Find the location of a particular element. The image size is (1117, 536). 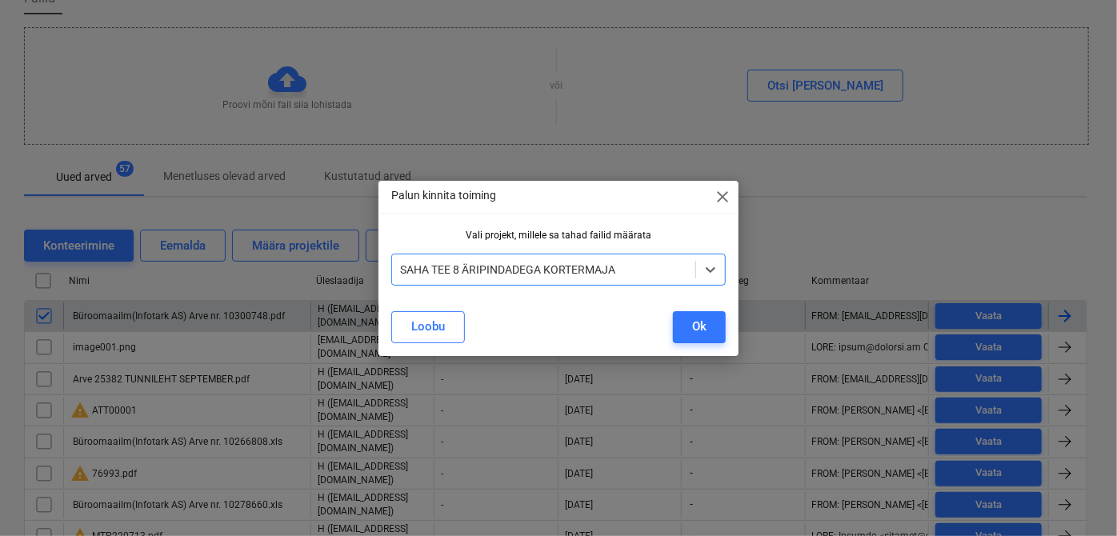

p: Palun kinnita toiming is located at coordinates (443, 195).